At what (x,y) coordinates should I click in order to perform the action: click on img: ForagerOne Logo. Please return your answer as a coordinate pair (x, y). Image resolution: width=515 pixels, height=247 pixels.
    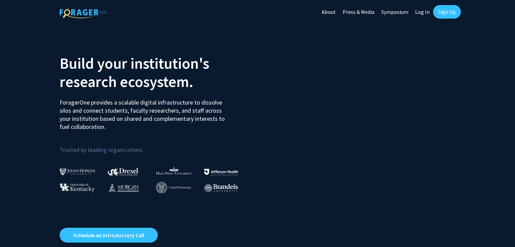
    Looking at the image, I should click on (83, 12).